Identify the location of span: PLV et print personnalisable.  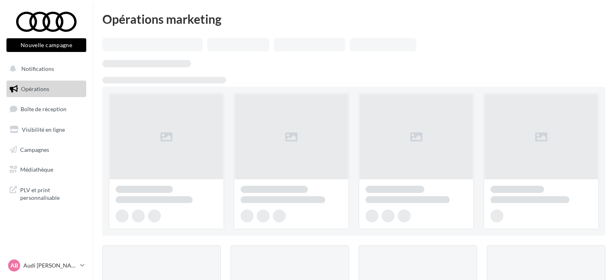
(52, 193).